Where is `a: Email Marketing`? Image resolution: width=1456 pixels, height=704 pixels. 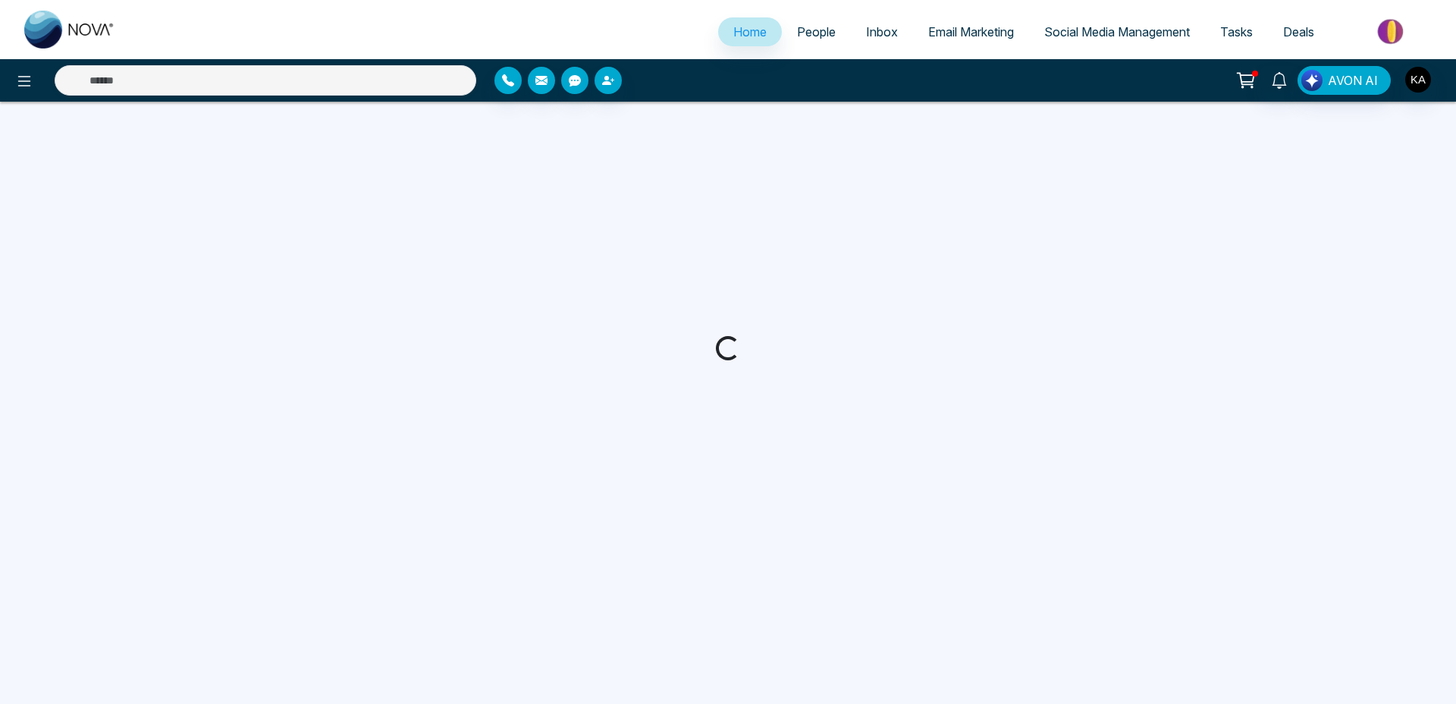
a: Email Marketing is located at coordinates (971, 32).